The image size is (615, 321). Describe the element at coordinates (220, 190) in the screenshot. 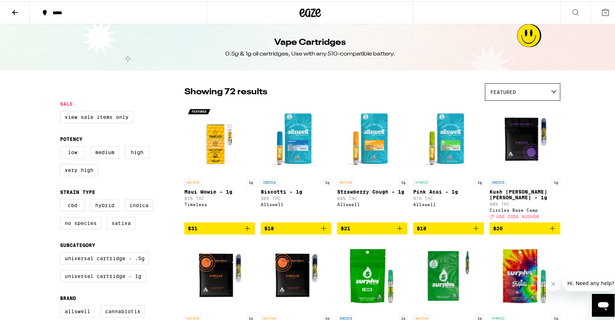

I see `p: Maui Wowie - 1g` at that location.